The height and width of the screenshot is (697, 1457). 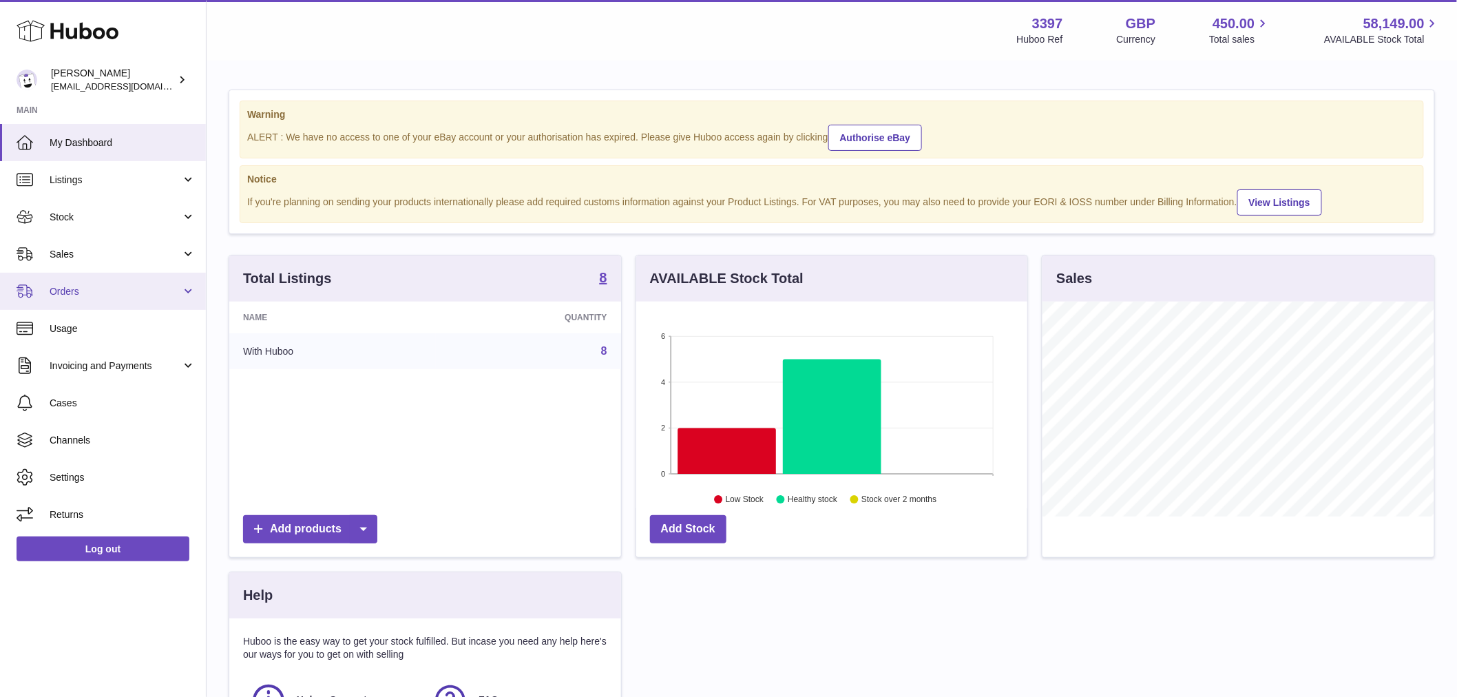 I want to click on span: My Dashboard, so click(x=123, y=143).